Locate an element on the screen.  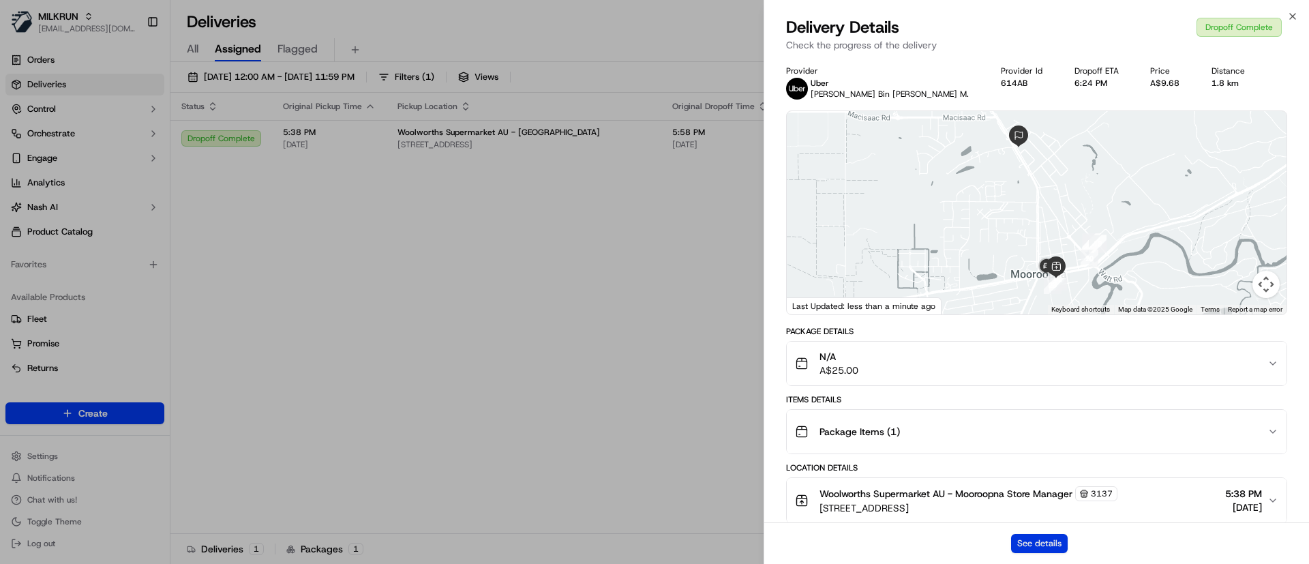
div: Provider is located at coordinates (882, 71).